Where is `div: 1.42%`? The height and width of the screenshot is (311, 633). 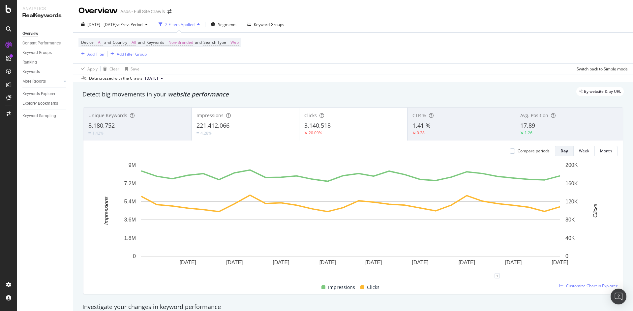
div: 1.42% is located at coordinates (98, 133).